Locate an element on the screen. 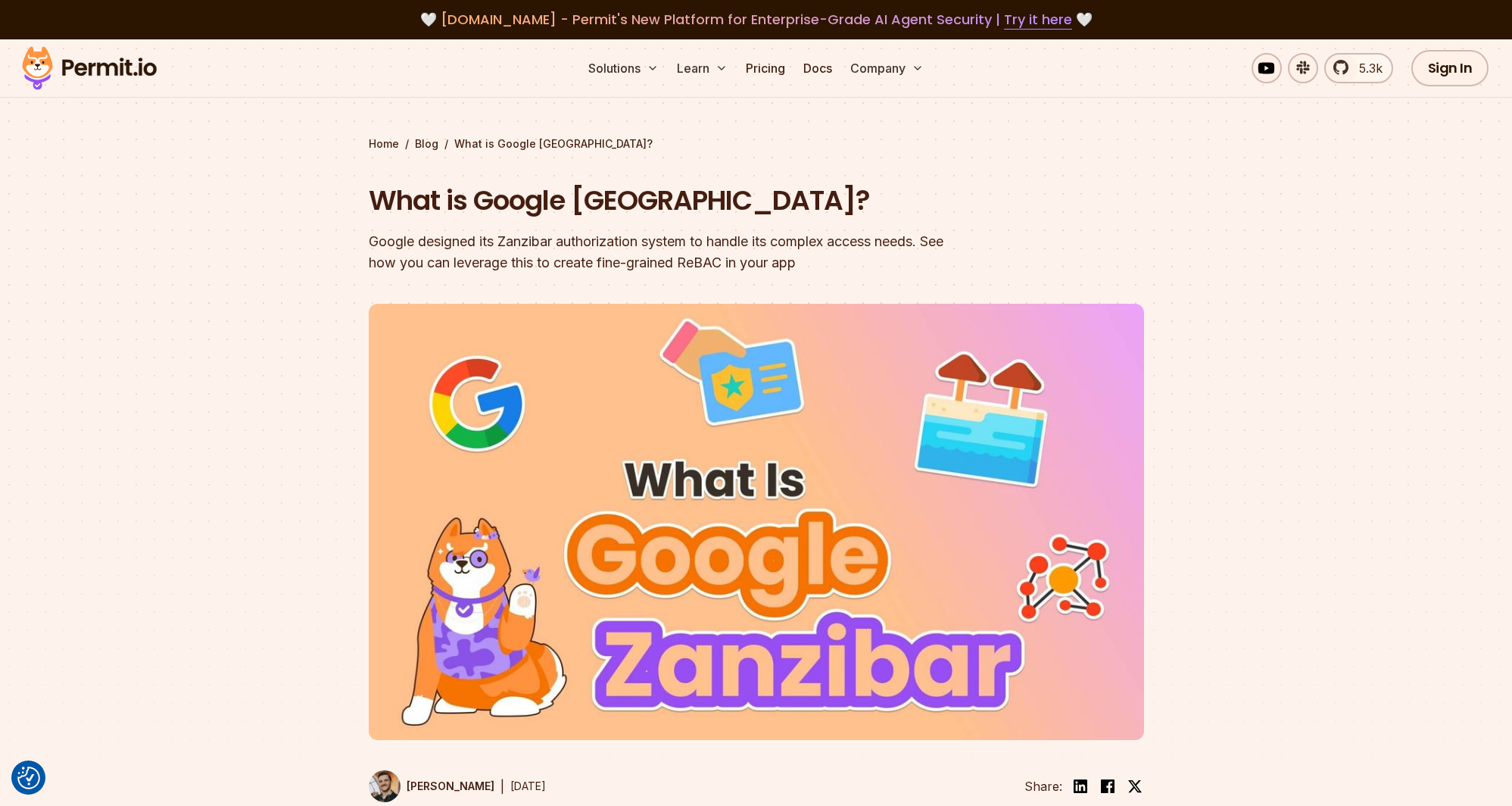 This screenshot has height=806, width=1512. img: Daniel Bass is located at coordinates (385, 786).